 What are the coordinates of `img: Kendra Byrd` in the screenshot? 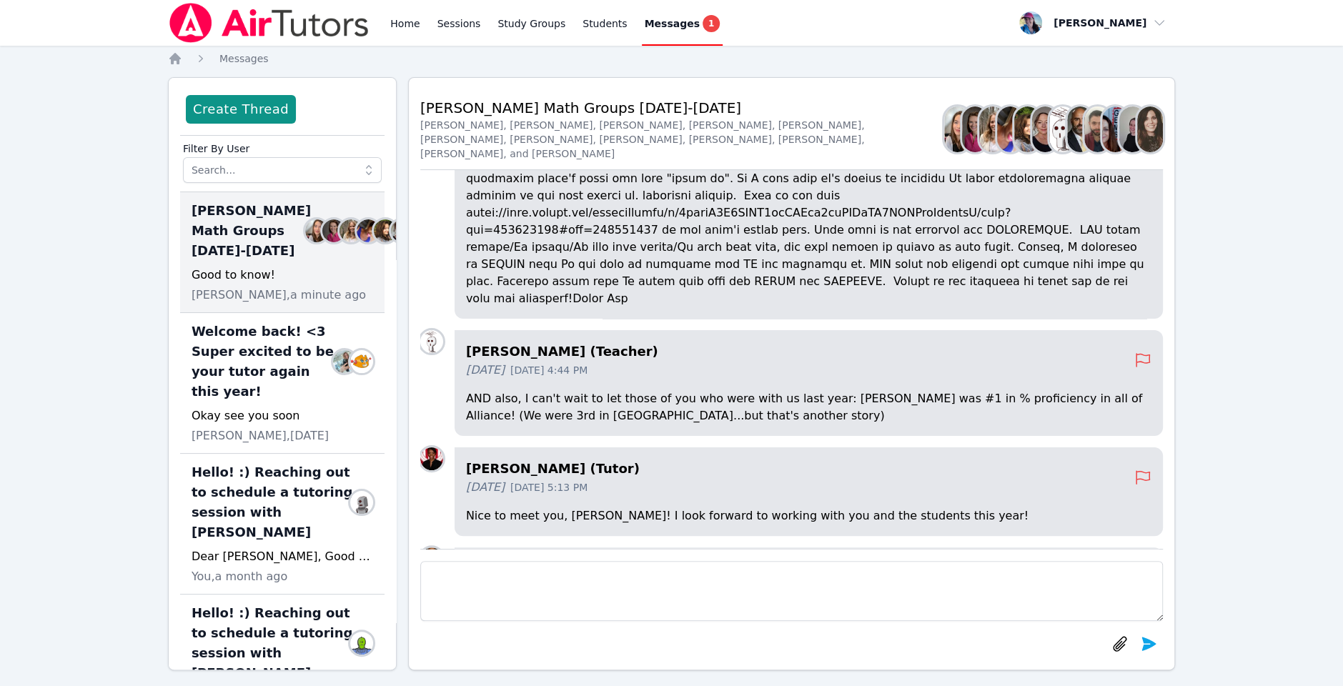 It's located at (1132, 129).